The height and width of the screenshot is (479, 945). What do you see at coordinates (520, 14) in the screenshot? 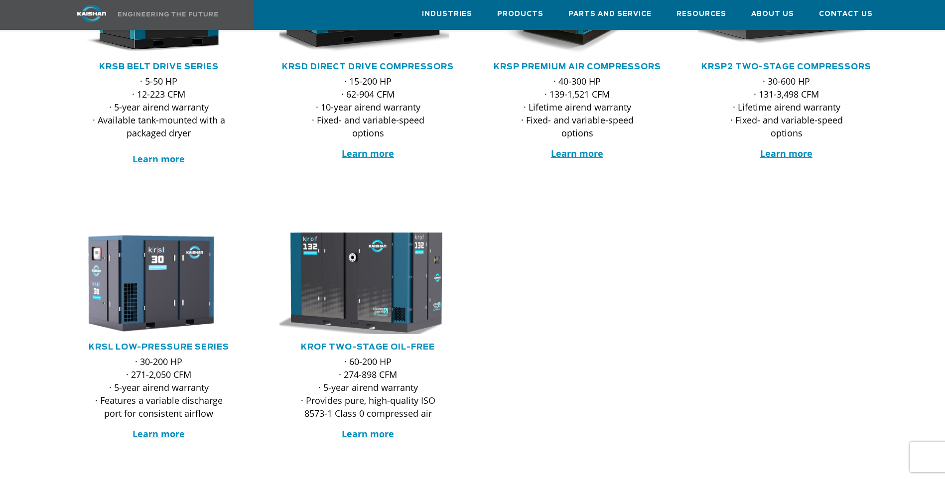
I see `span: Products` at bounding box center [520, 14].